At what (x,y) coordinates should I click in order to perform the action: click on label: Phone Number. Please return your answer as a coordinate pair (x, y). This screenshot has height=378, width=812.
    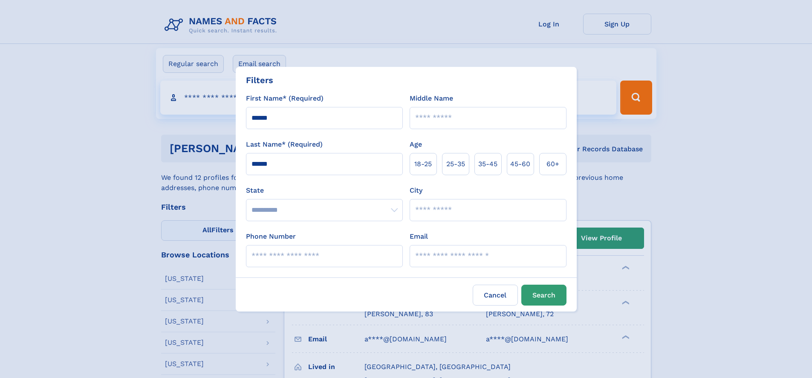
    Looking at the image, I should click on (271, 237).